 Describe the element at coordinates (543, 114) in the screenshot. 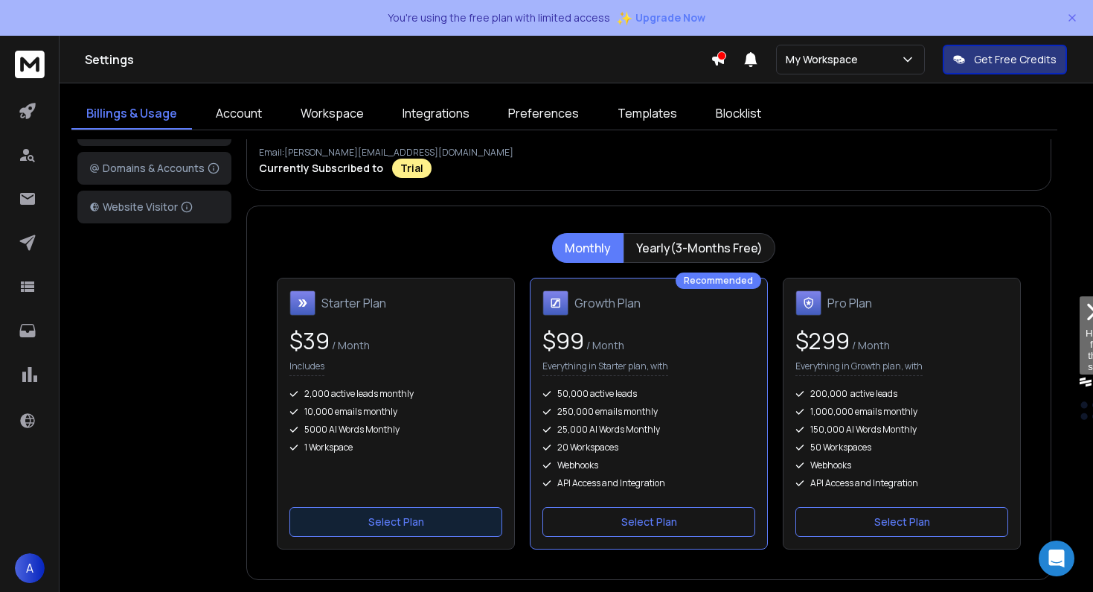

I see `a: Preferences` at that location.